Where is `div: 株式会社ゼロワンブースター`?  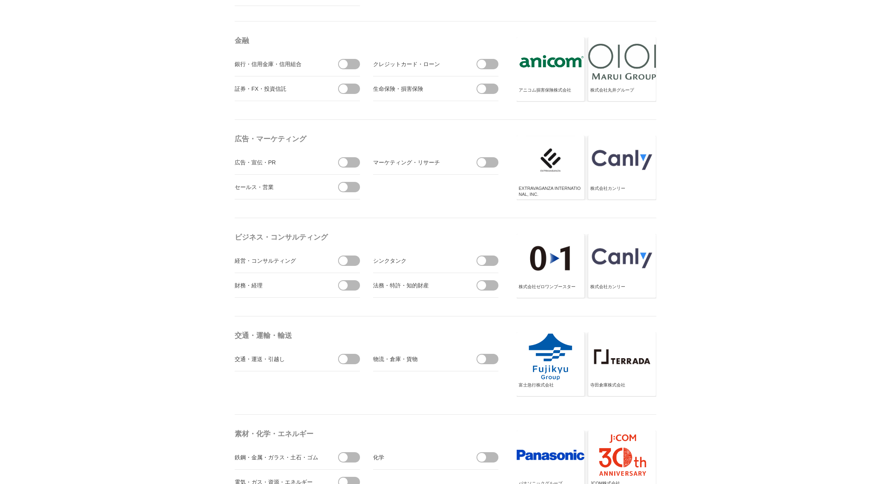
div: 株式会社ゼロワンブースター is located at coordinates (551, 290).